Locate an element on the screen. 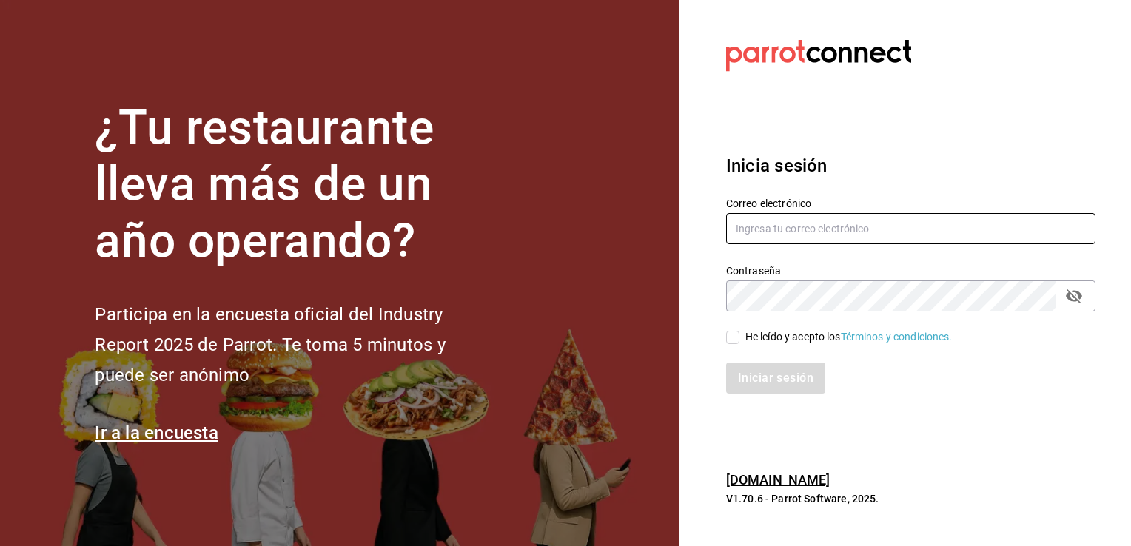  p: V1.70.6 - Parrot Software, 2025. is located at coordinates (911, 499).